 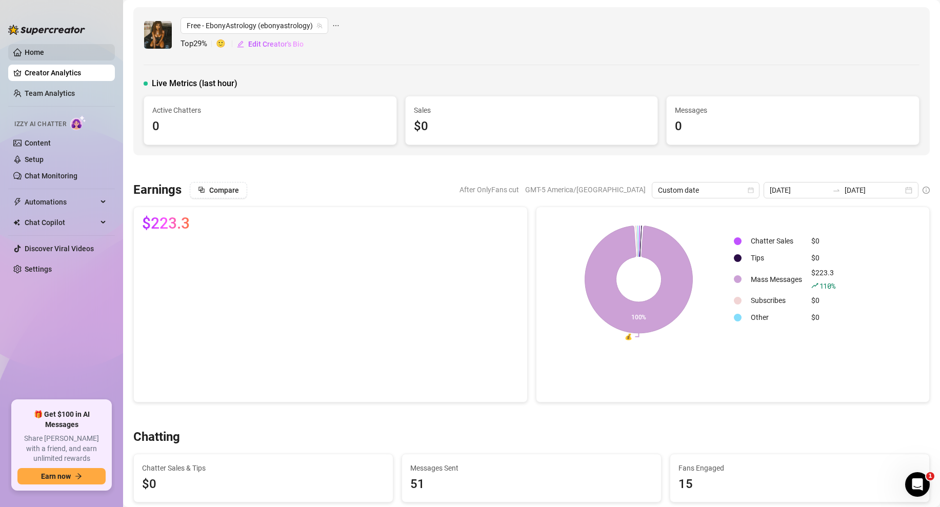 I want to click on button: Edit Creator's Bio, so click(x=270, y=44).